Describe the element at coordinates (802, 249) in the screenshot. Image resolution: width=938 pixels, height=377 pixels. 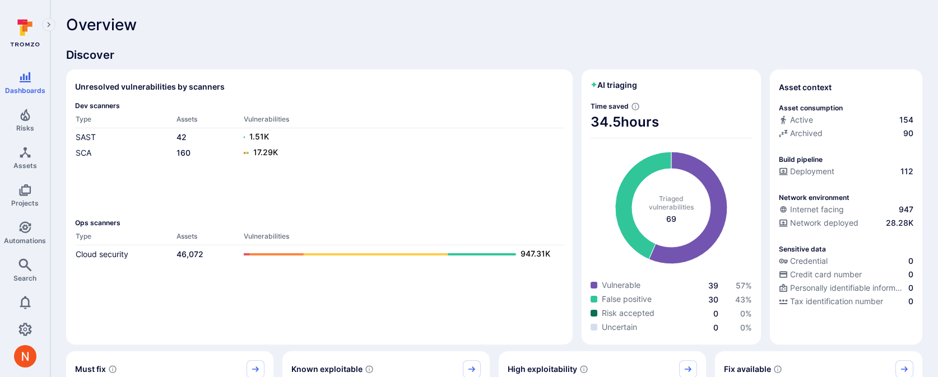
I see `p: Sensitive data` at that location.